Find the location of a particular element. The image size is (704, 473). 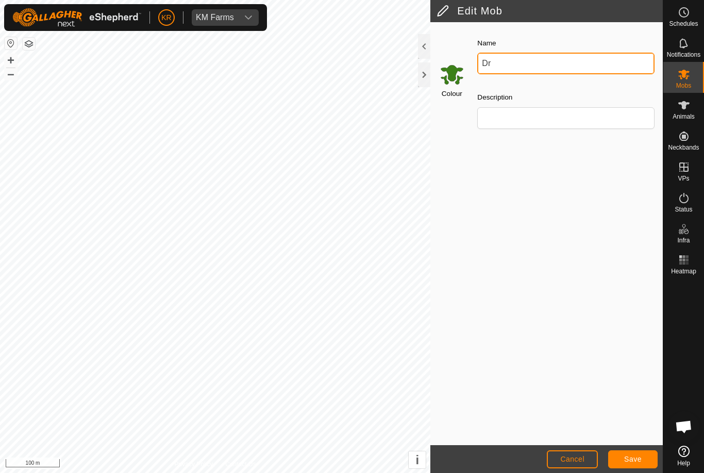

span: Cancel is located at coordinates (572, 459).